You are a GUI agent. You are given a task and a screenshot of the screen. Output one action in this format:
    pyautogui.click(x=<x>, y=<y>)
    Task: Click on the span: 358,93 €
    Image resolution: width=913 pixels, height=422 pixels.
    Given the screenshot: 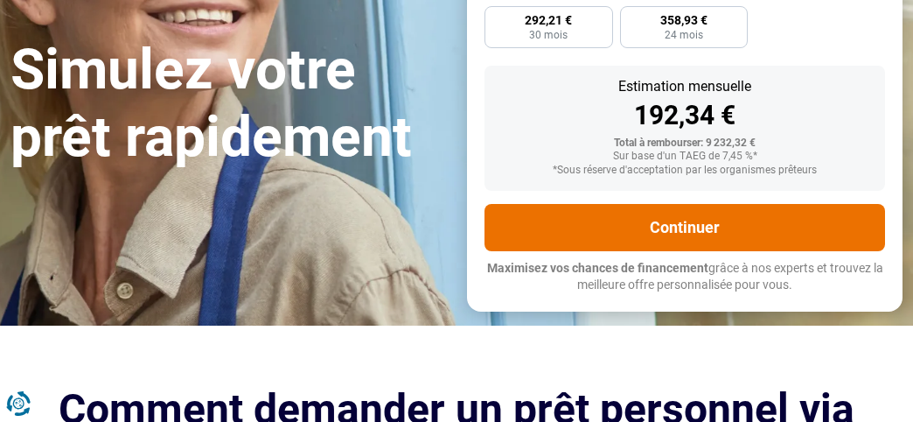 What is the action you would take?
    pyautogui.click(x=684, y=20)
    